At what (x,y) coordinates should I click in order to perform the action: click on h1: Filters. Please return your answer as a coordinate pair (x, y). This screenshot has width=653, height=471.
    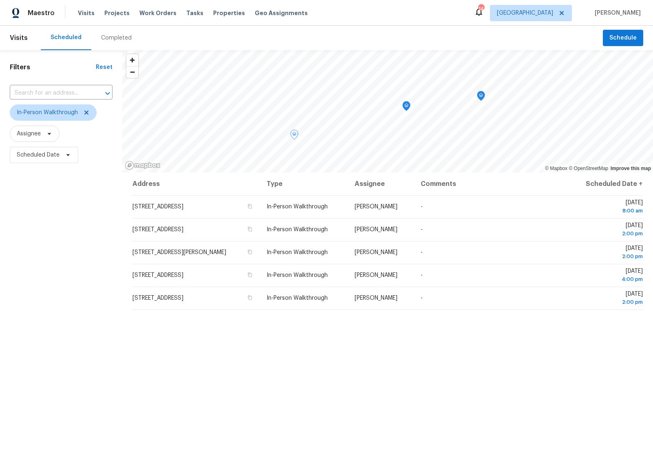
    Looking at the image, I should click on (53, 67).